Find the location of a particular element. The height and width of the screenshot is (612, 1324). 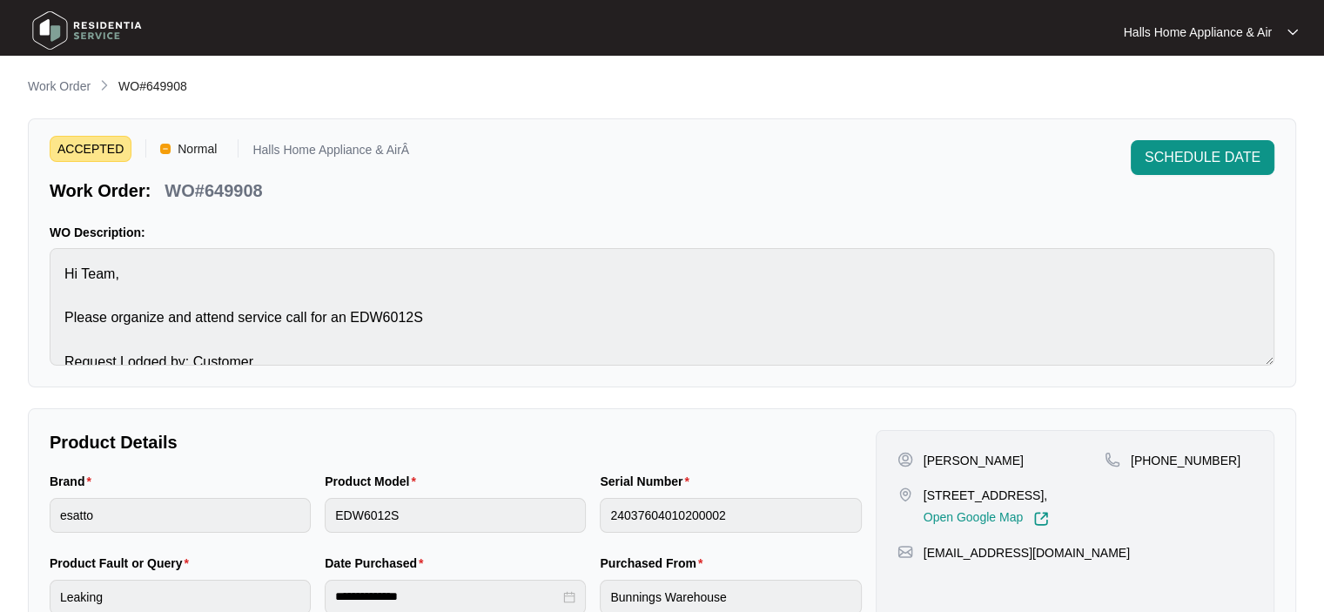

span: WO#649908 is located at coordinates (152, 86).